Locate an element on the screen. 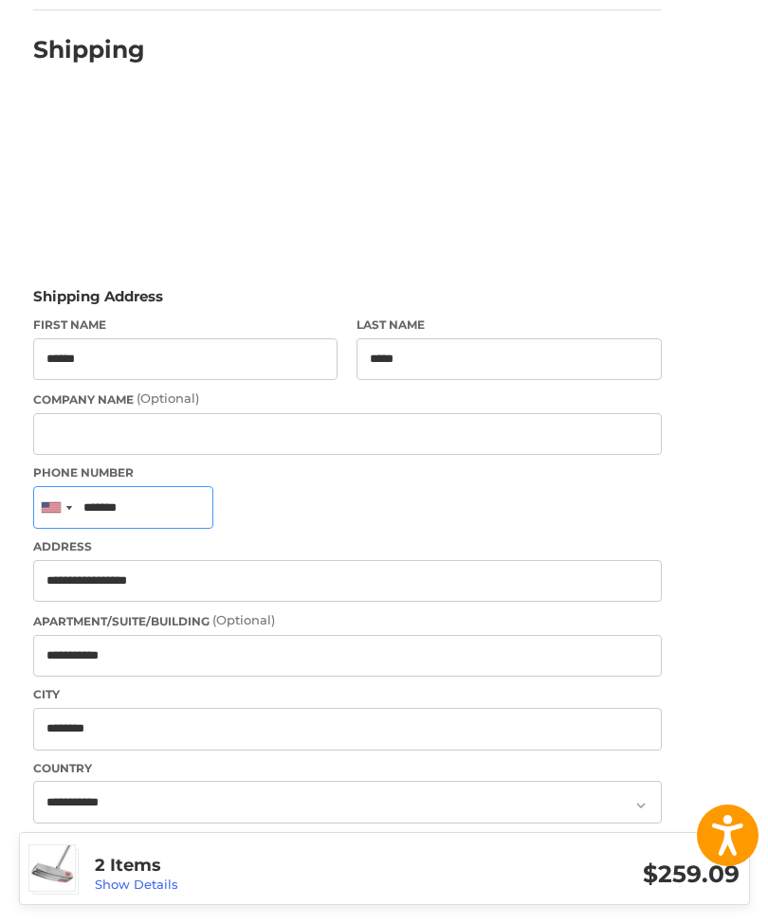  img: Evnroll ER2CS Center Shaft Mid Blade Putter is located at coordinates (52, 868).